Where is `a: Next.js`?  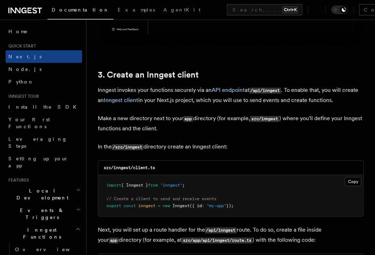 a: Next.js is located at coordinates (44, 57).